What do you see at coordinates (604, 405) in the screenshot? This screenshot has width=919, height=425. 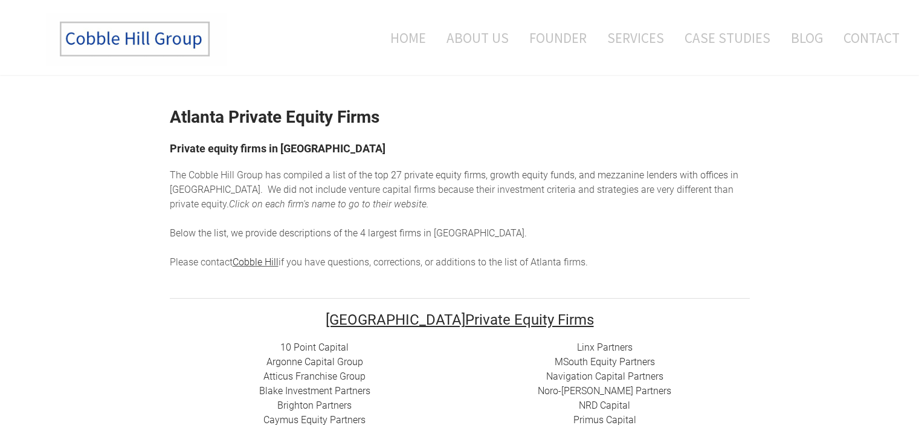 I see `a: NRD Capital` at bounding box center [604, 405].